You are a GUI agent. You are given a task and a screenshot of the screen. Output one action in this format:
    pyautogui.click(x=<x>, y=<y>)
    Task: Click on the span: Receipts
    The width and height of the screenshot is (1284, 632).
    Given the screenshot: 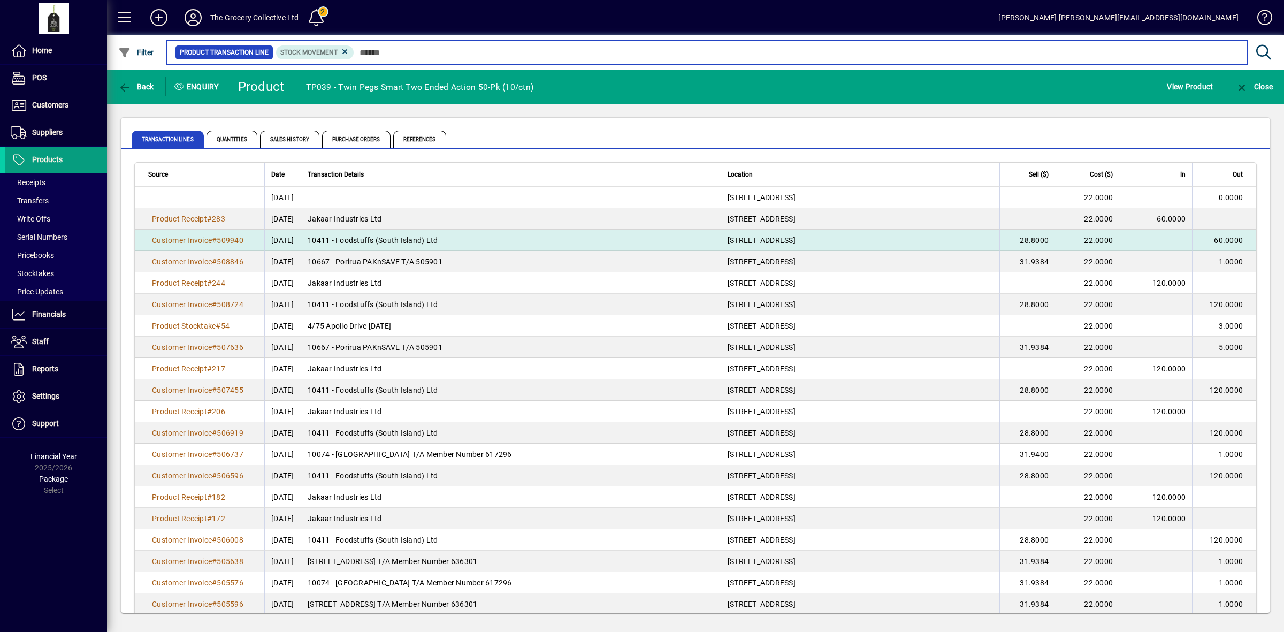 What is the action you would take?
    pyautogui.click(x=28, y=182)
    